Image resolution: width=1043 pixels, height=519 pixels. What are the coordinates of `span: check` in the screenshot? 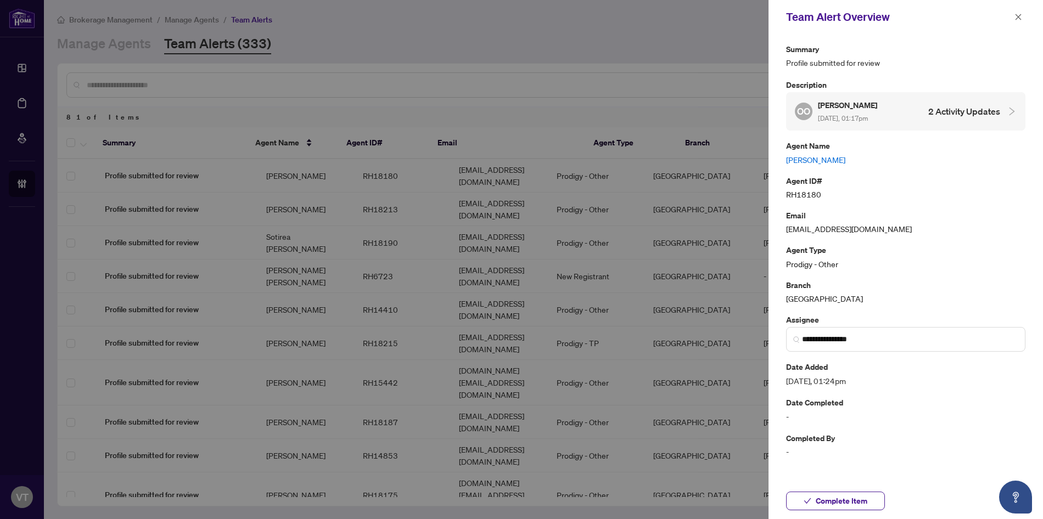 It's located at (807, 501).